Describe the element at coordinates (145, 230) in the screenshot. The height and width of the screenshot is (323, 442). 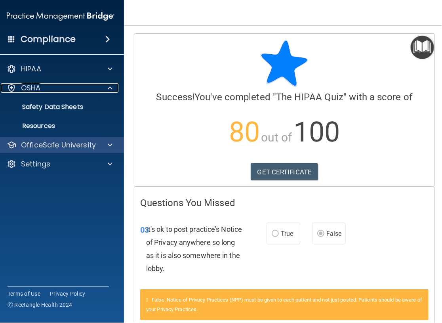
I see `span: 03` at that location.